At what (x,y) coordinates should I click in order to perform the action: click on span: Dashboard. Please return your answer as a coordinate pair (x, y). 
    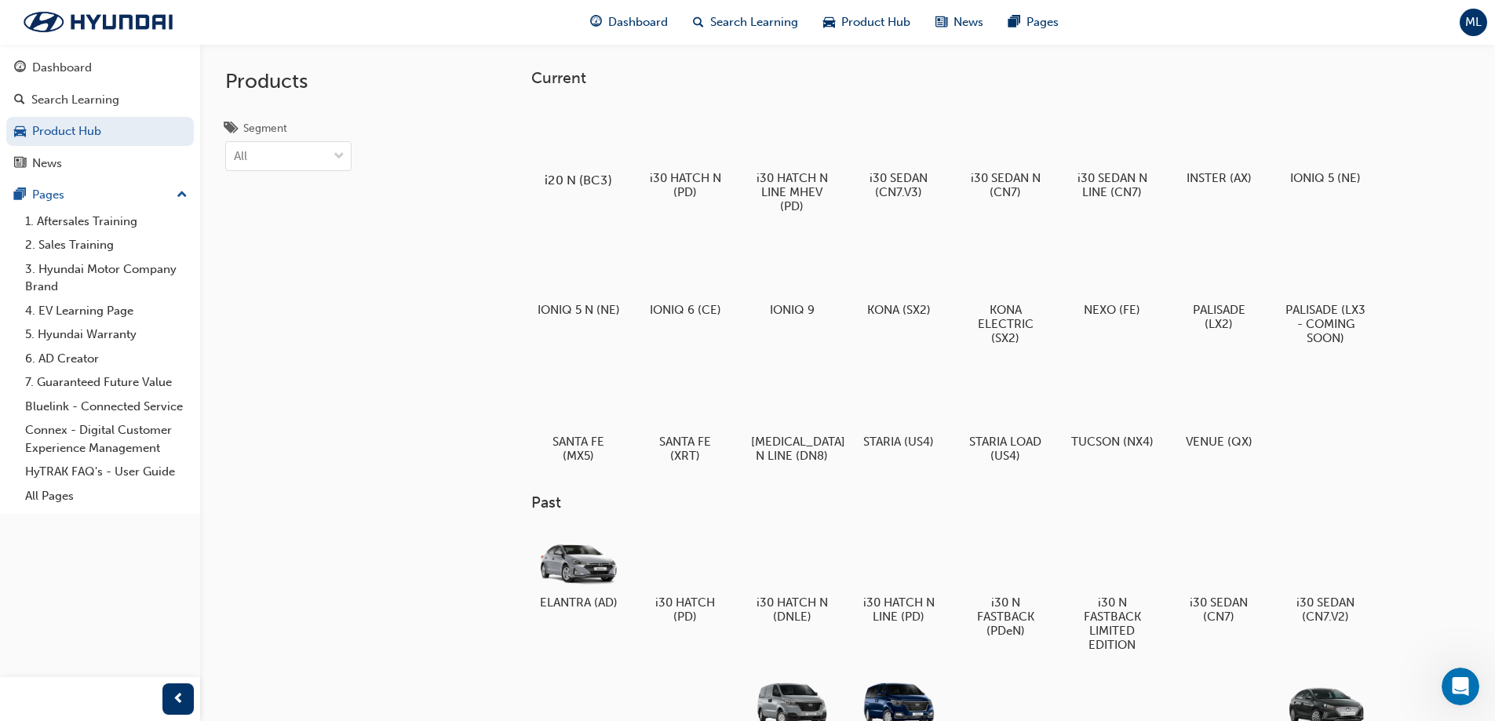
    Looking at the image, I should click on (638, 22).